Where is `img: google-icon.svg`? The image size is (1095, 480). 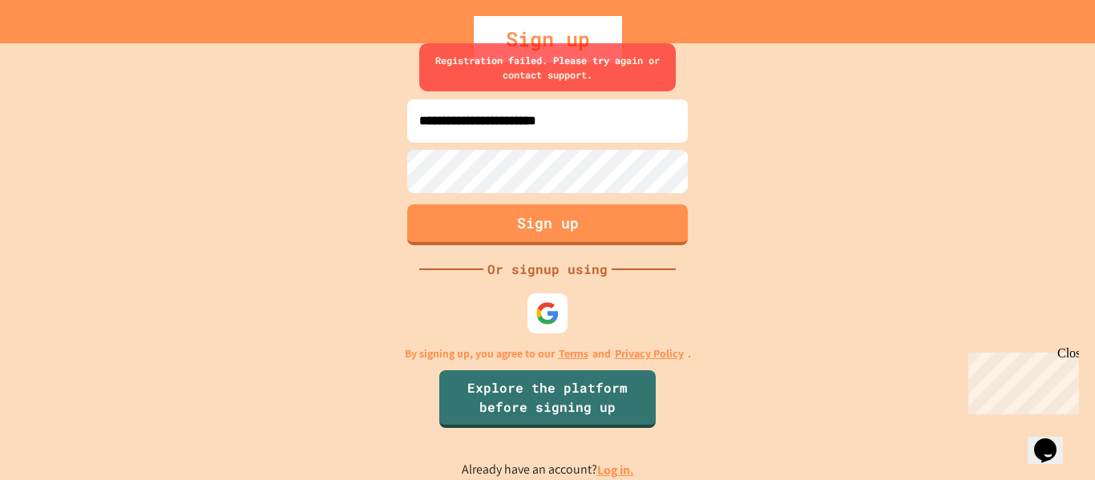
img: google-icon.svg is located at coordinates (547, 313).